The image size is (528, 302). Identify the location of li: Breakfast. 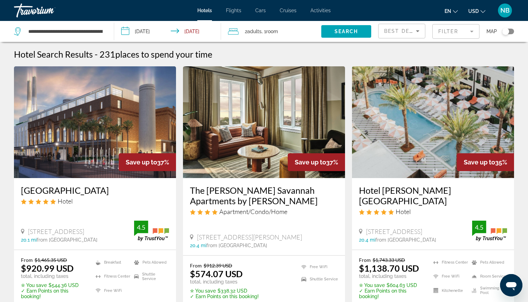
(111, 262).